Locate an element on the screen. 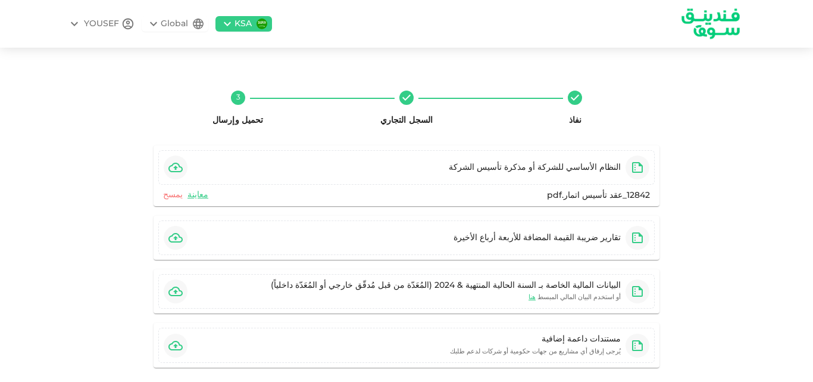 This screenshot has height=382, width=813. span: السجل التجاري is located at coordinates (407, 120).